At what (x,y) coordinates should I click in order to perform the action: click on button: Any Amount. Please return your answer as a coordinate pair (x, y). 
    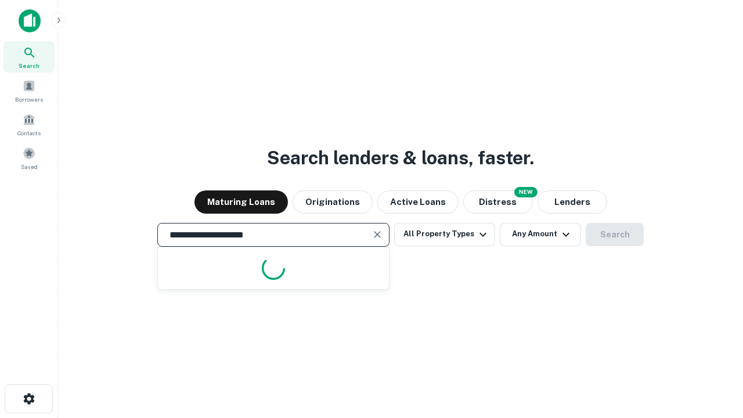
    Looking at the image, I should click on (540, 234).